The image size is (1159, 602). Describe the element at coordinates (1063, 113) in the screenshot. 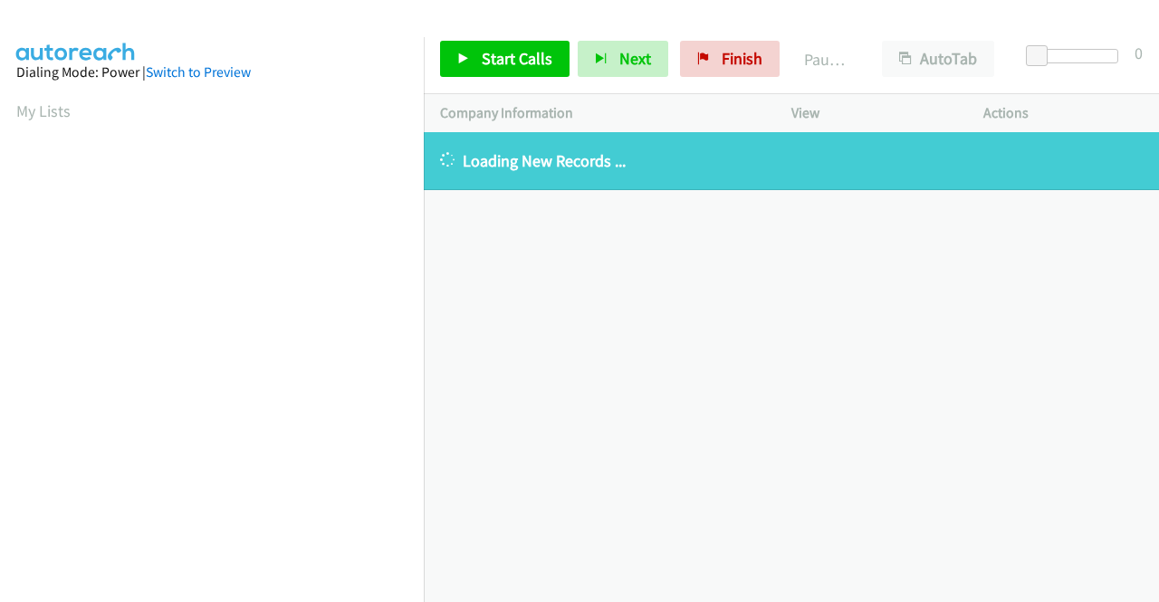

I see `p: Actions` at that location.